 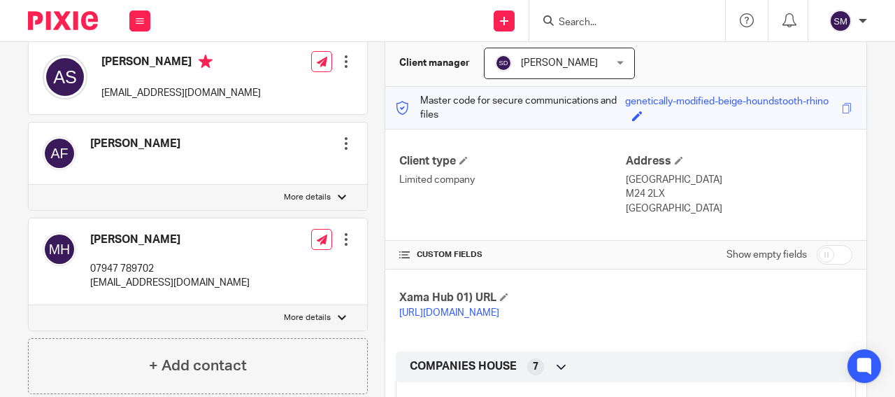 What do you see at coordinates (536, 367) in the screenshot?
I see `span: 7` at bounding box center [536, 367].